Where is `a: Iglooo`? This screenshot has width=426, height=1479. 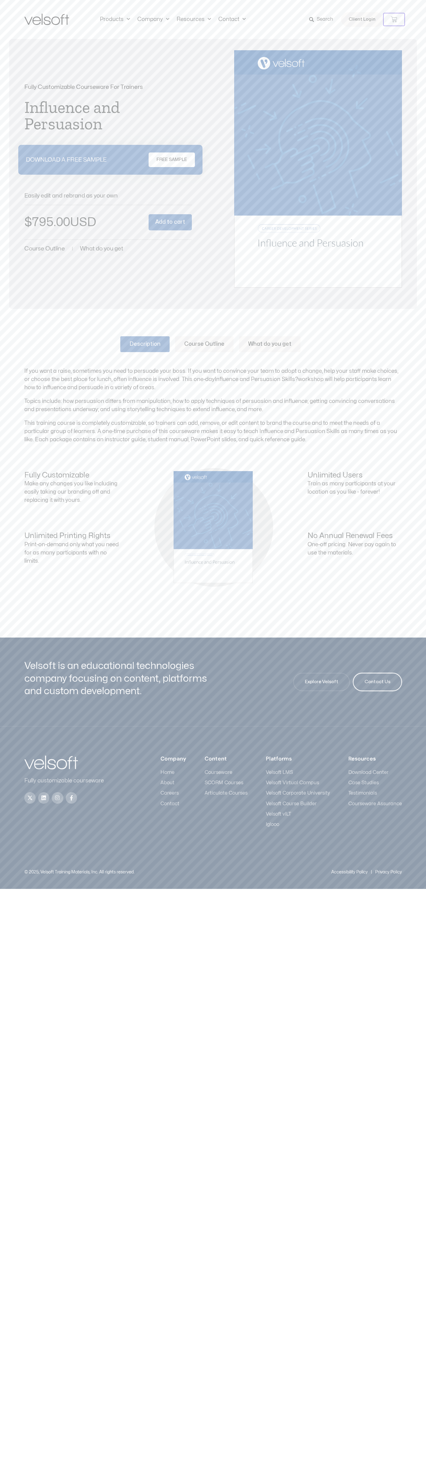
a: Iglooo is located at coordinates (298, 824).